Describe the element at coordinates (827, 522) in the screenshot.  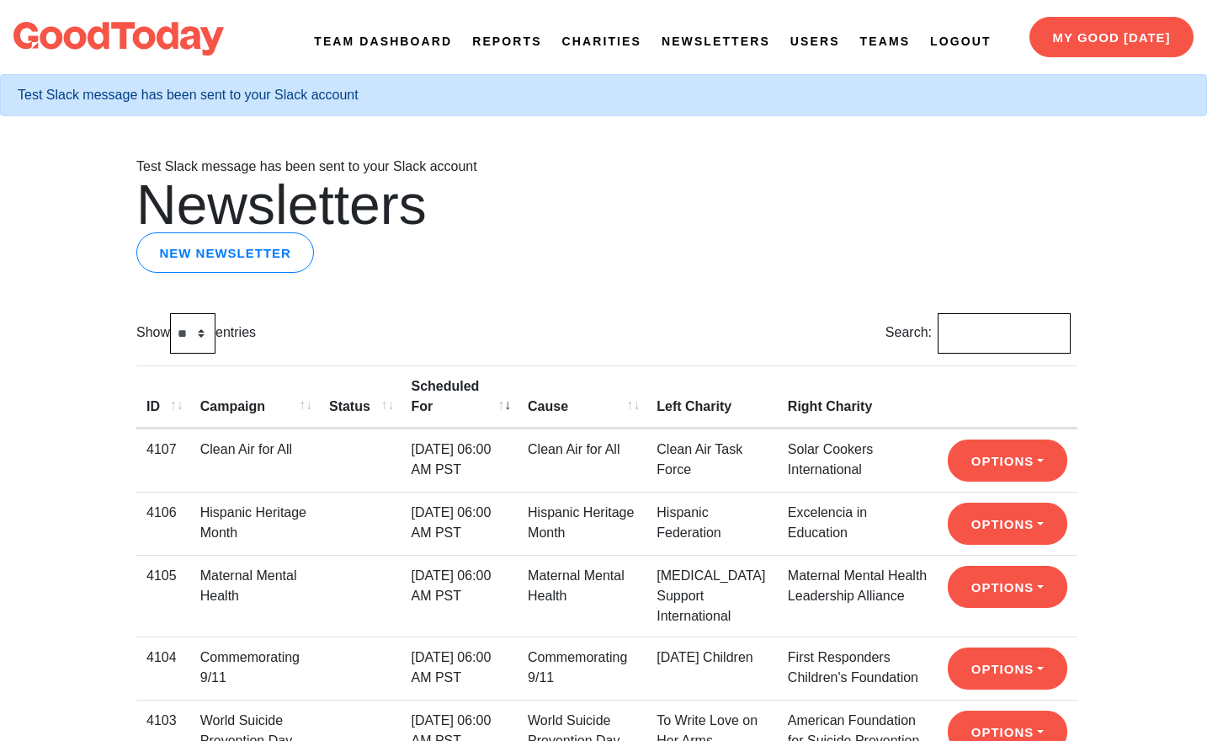
I see `a: Excelencia in Education` at that location.